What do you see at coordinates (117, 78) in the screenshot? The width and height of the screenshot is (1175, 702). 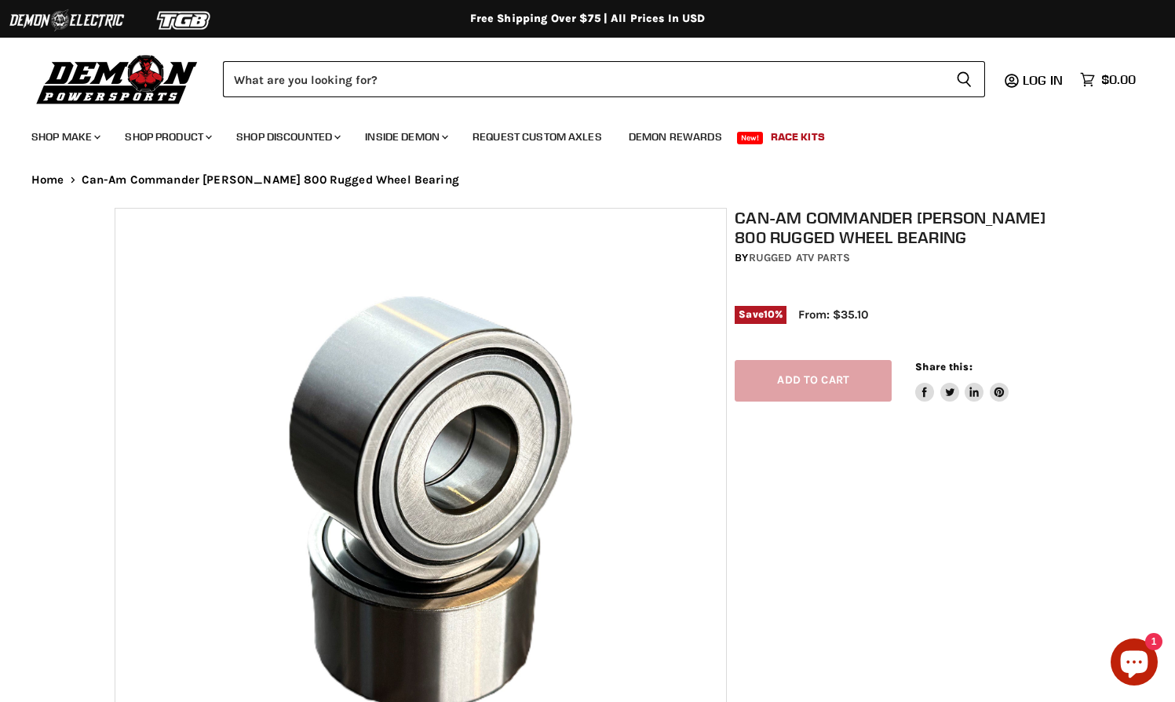 I see `img: Demon Powersports` at bounding box center [117, 78].